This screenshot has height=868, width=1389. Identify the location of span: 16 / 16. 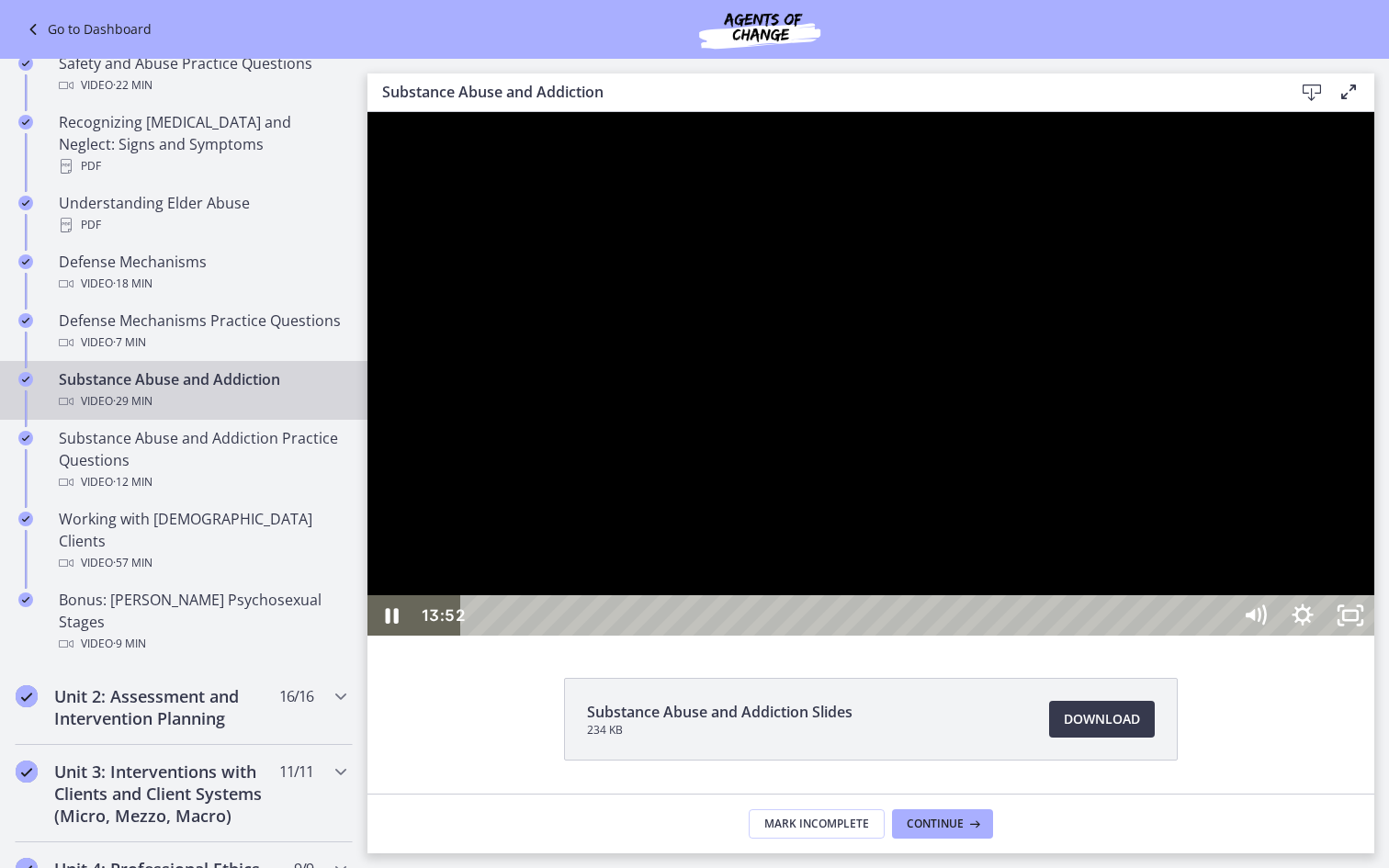
(296, 696).